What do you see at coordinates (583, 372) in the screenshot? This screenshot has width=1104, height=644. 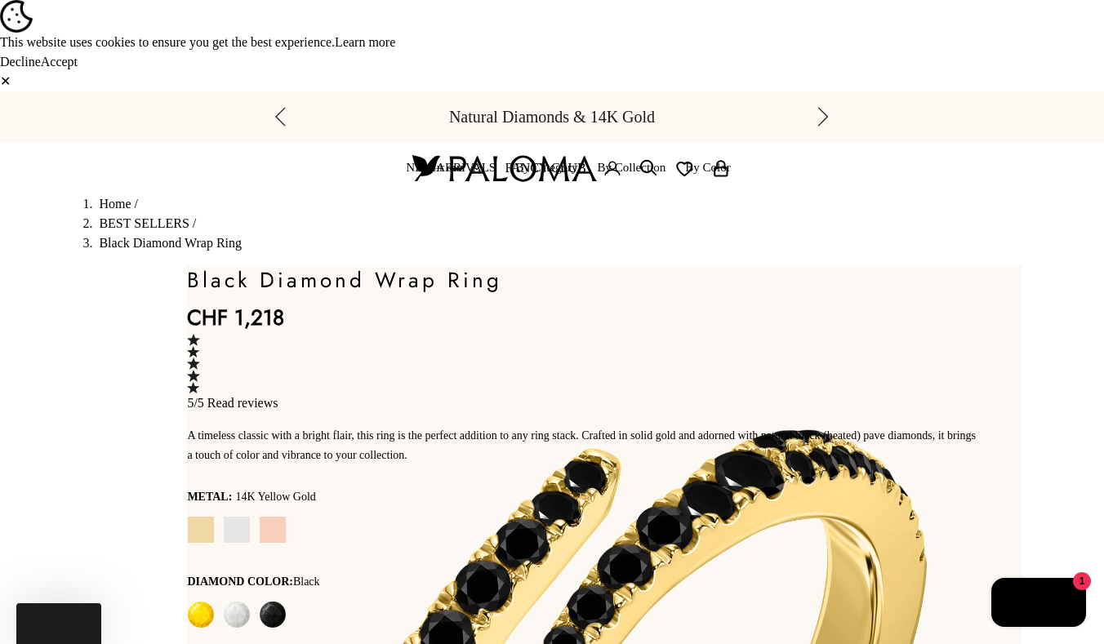 I see `a: 5/5 Read reviews` at bounding box center [583, 372].